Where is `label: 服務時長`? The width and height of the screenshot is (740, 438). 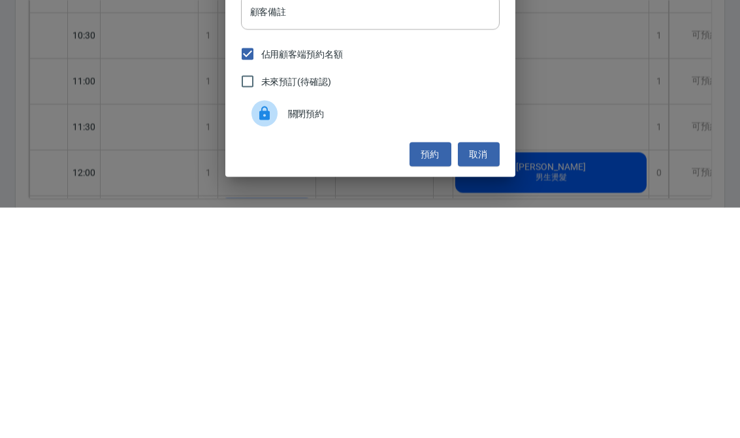
label: 服務時長 is located at coordinates (264, 132).